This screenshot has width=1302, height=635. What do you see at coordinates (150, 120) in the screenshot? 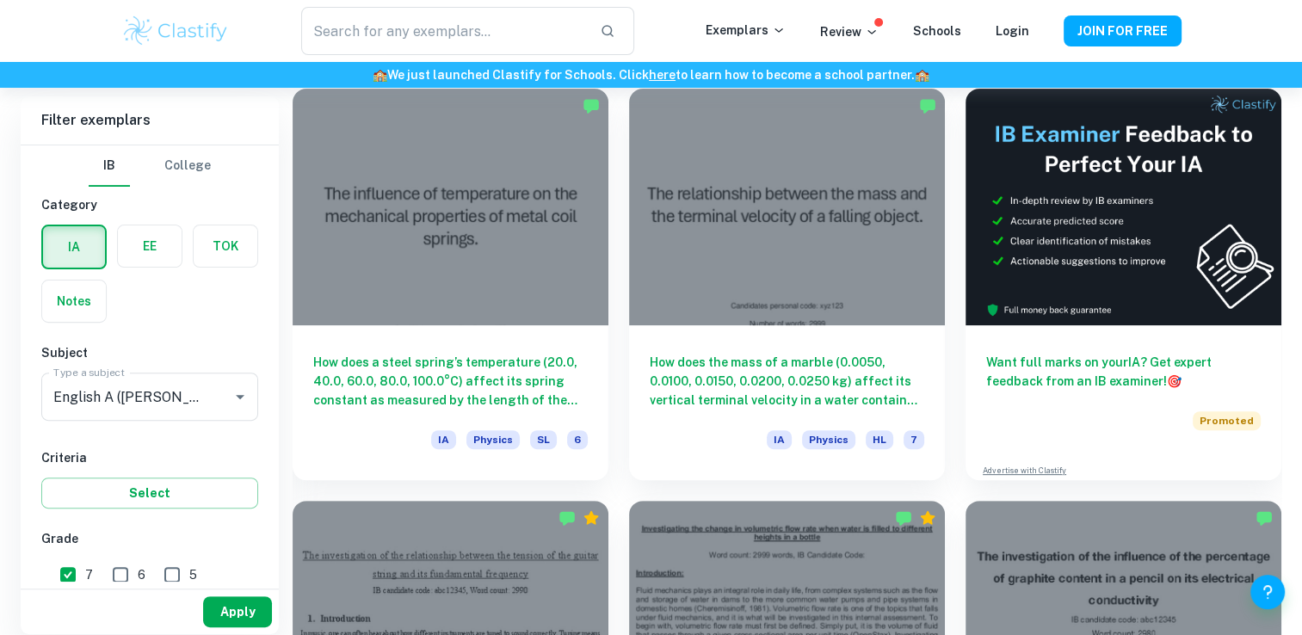
I see `h6: Filter exemplars` at bounding box center [150, 120].